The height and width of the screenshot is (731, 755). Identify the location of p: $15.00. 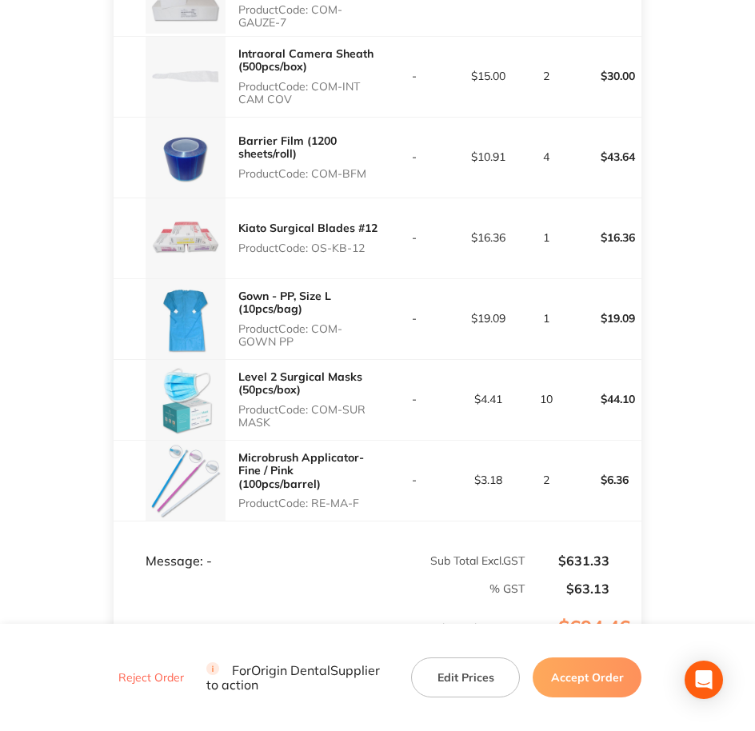
(489, 76).